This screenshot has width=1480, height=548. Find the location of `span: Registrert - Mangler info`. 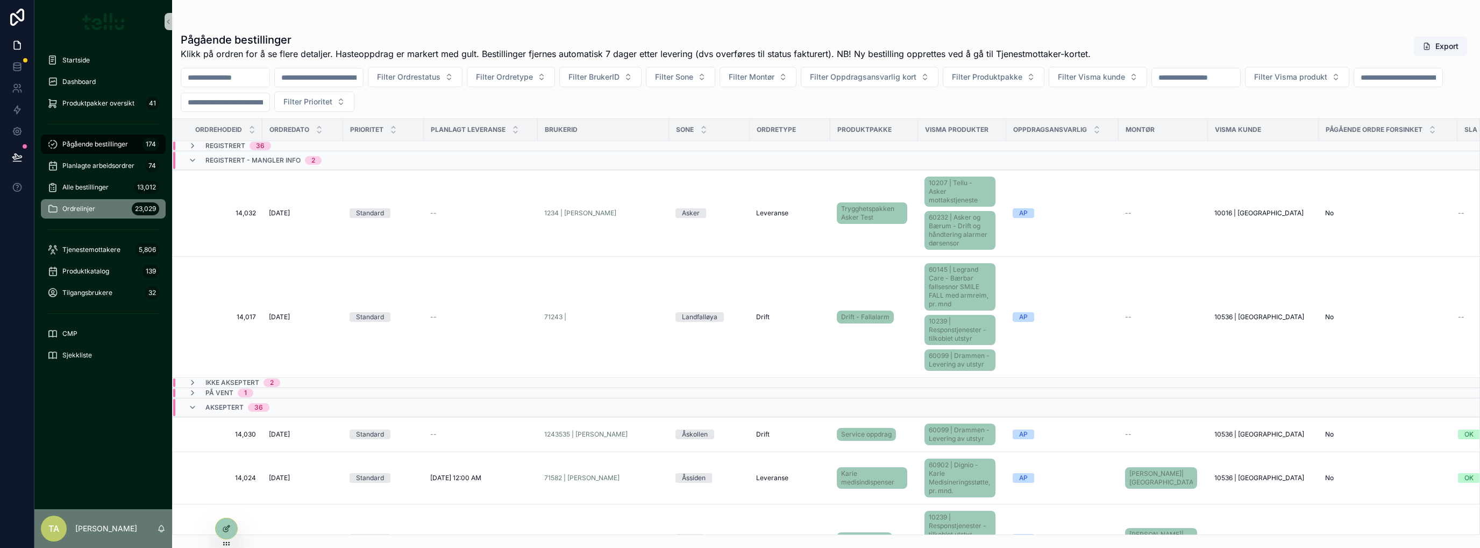

span: Registrert - Mangler info is located at coordinates (253, 160).